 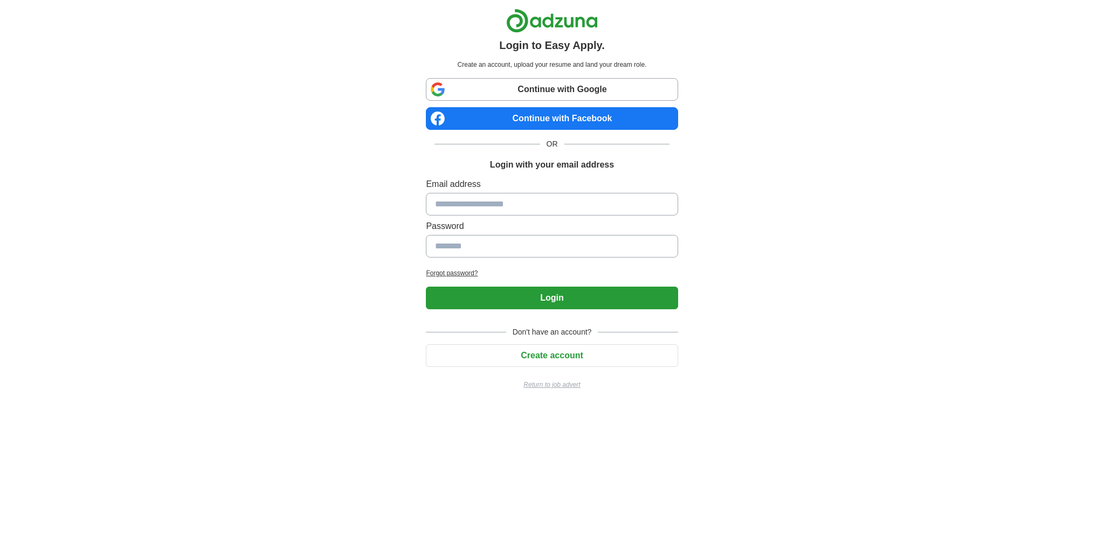 I want to click on p: Return to job advert, so click(x=552, y=385).